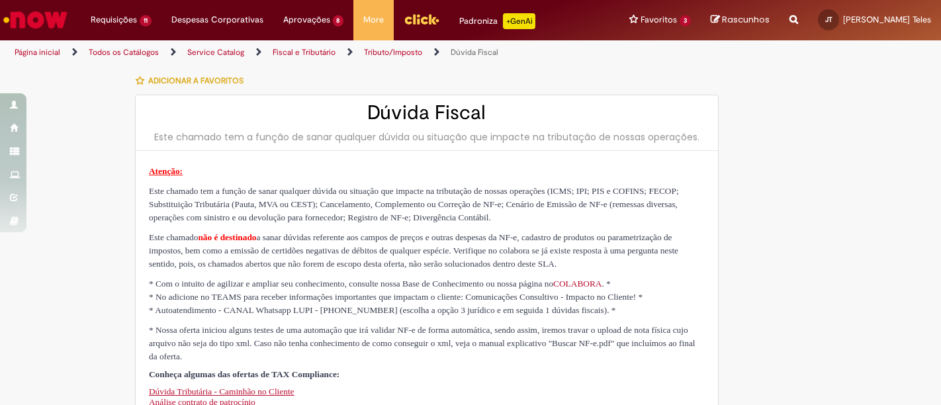 The height and width of the screenshot is (405, 941). I want to click on a: Rascunhos, so click(740, 20).